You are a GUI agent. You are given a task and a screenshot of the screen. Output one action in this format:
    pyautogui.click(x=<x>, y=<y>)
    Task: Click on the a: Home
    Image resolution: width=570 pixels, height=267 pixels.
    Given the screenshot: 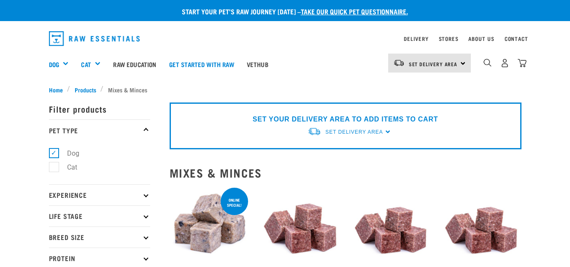 What is the action you would take?
    pyautogui.click(x=58, y=89)
    